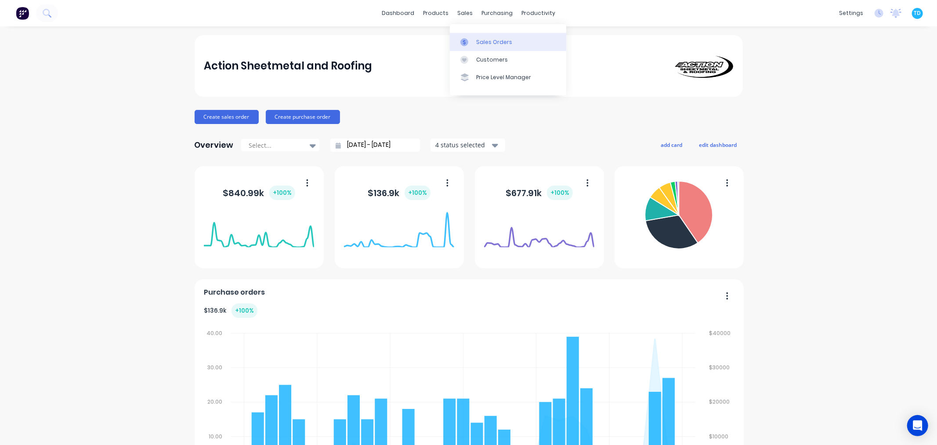 This screenshot has width=937, height=445. Describe the element at coordinates (234, 292) in the screenshot. I see `span: Purchase orders` at that location.